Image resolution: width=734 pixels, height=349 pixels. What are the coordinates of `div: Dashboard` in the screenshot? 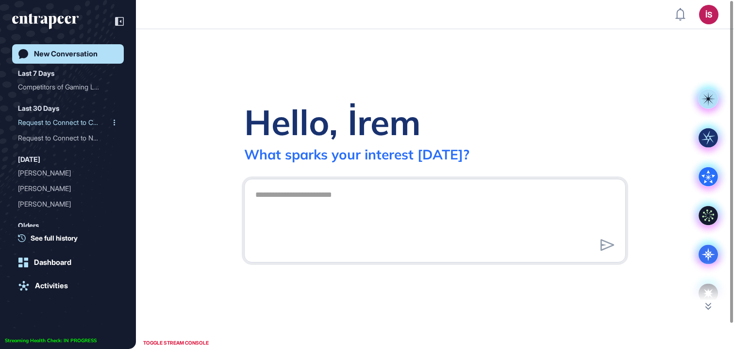 It's located at (52, 262).